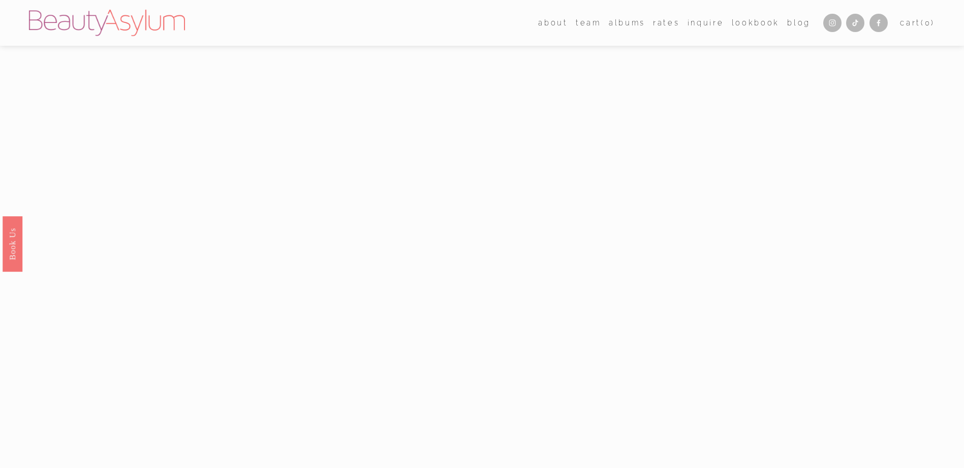 The image size is (964, 468). Describe the element at coordinates (856, 23) in the screenshot. I see `a: TikTok` at that location.